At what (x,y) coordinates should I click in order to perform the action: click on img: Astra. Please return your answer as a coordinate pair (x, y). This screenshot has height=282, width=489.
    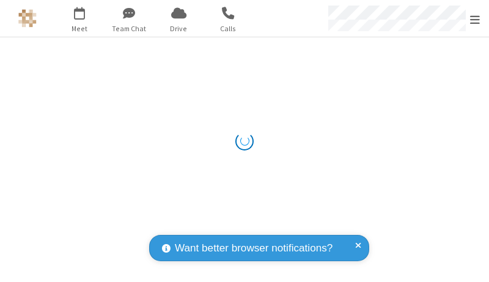
    Looking at the image, I should click on (27, 18).